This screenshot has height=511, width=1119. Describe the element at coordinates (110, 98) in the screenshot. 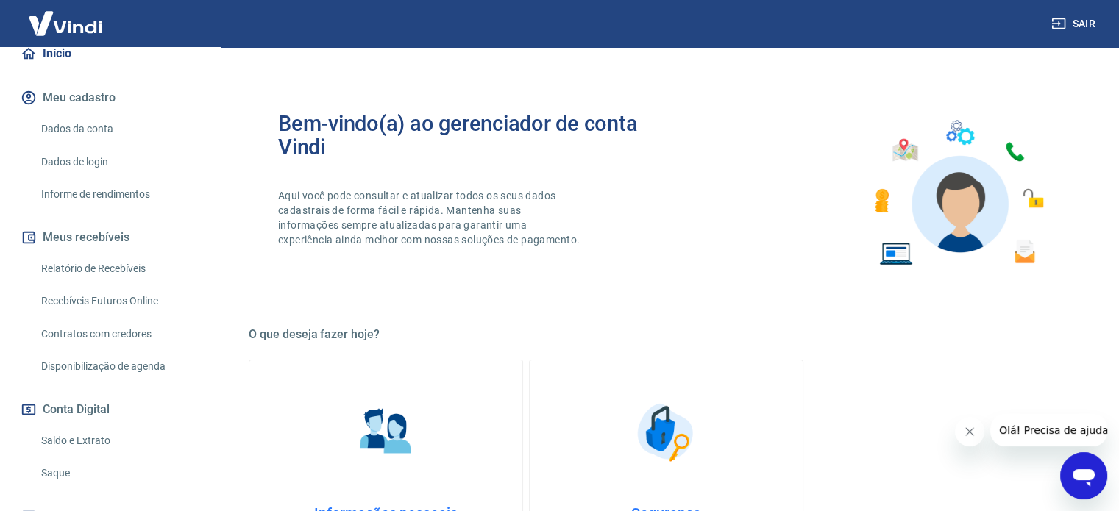

I see `button: Meu cadastro` at that location.